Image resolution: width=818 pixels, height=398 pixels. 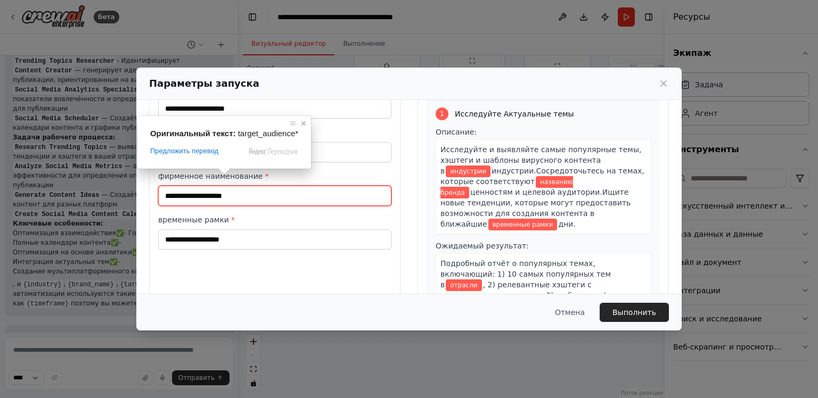 What do you see at coordinates (442, 114) in the screenshot?
I see `div: 1` at bounding box center [442, 114].